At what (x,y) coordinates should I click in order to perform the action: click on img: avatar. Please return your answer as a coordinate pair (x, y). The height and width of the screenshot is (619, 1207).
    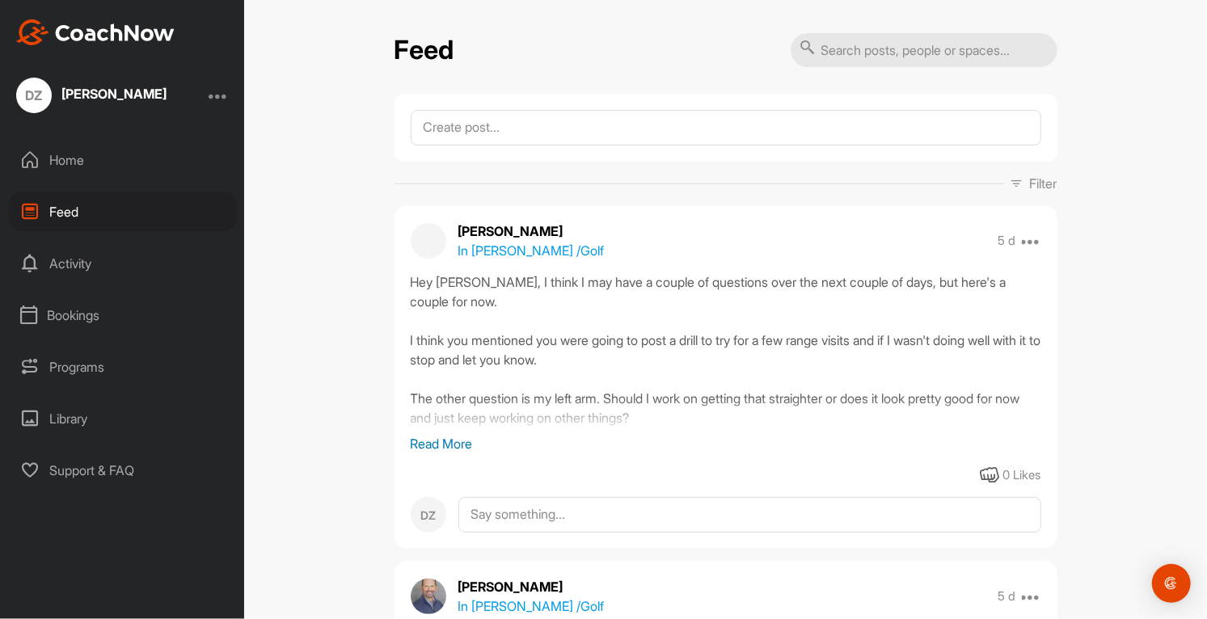
    Looking at the image, I should click on (429, 597).